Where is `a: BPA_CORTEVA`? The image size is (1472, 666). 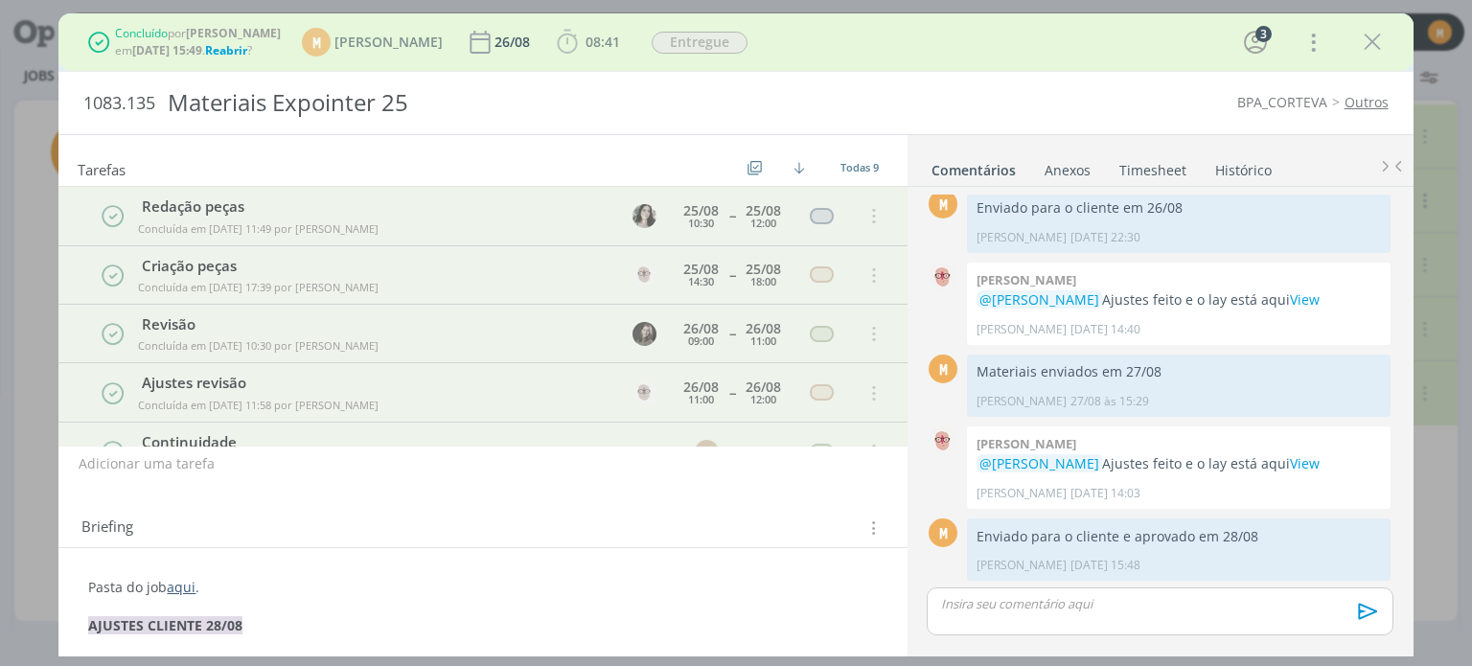 a: BPA_CORTEVA is located at coordinates (1282, 102).